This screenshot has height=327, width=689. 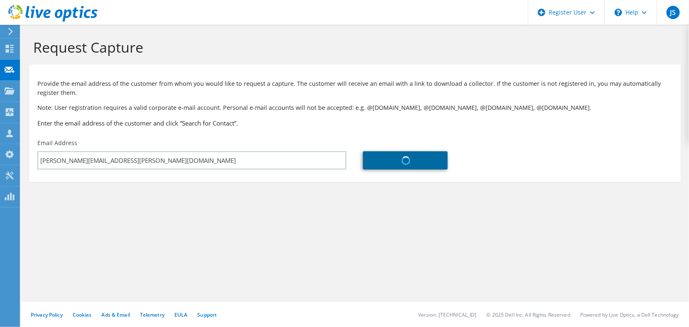 What do you see at coordinates (352, 47) in the screenshot?
I see `h1: Request Capture` at bounding box center [352, 47].